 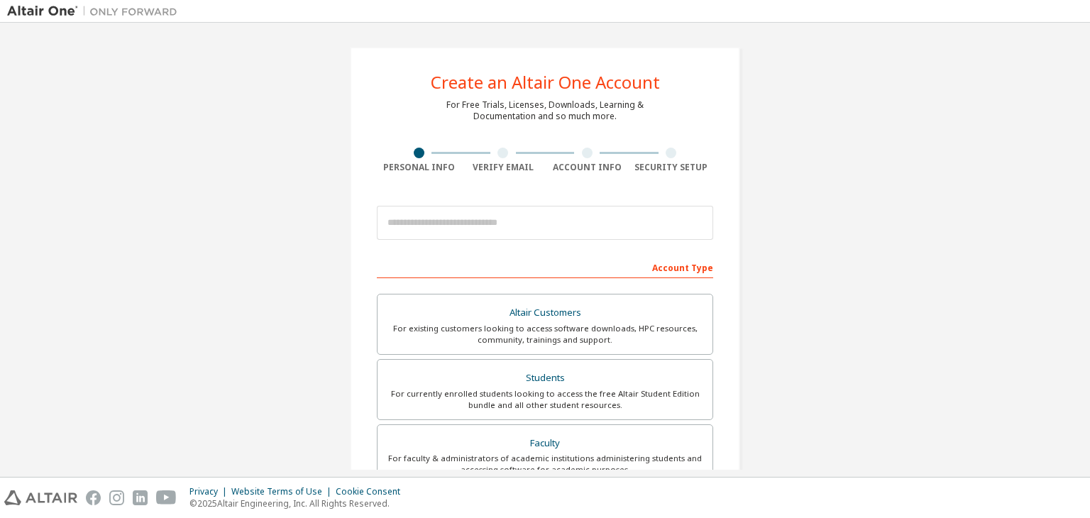 I want to click on img: linkedin.svg, so click(x=140, y=497).